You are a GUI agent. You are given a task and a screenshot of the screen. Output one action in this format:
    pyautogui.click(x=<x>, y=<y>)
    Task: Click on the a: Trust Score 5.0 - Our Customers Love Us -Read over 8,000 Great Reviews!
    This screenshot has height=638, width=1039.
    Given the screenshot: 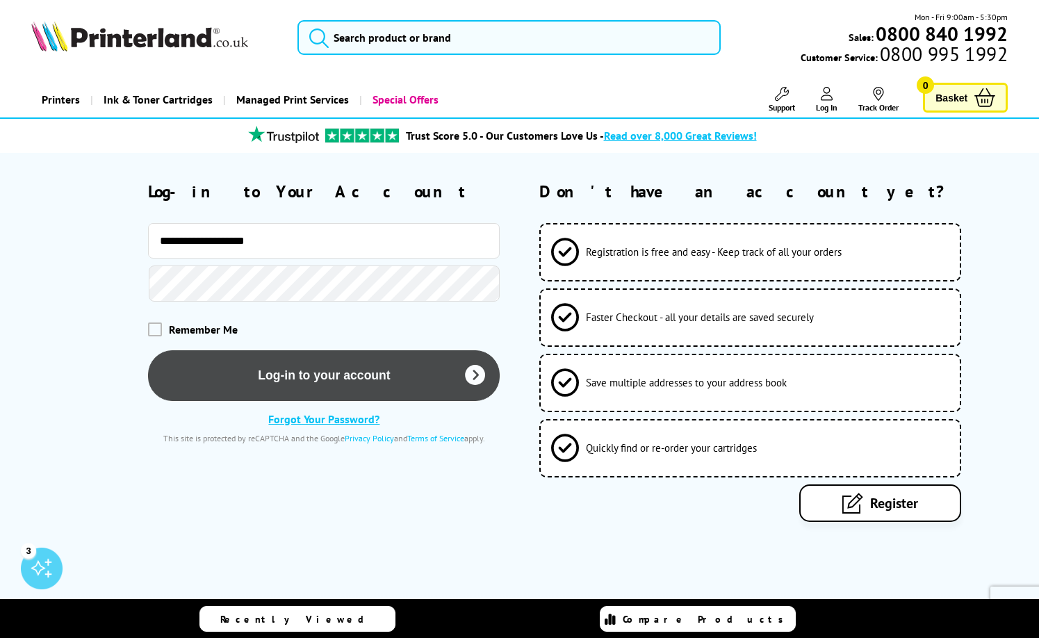 What is the action you would take?
    pyautogui.click(x=581, y=136)
    